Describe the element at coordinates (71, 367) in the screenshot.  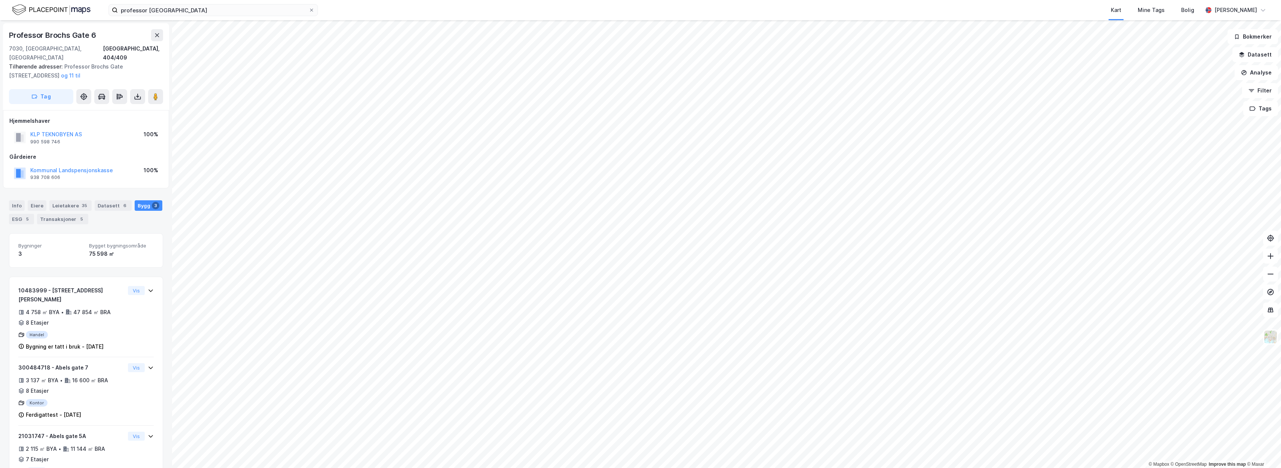
I see `div: 300484718 - Abels gate 7` at that location.